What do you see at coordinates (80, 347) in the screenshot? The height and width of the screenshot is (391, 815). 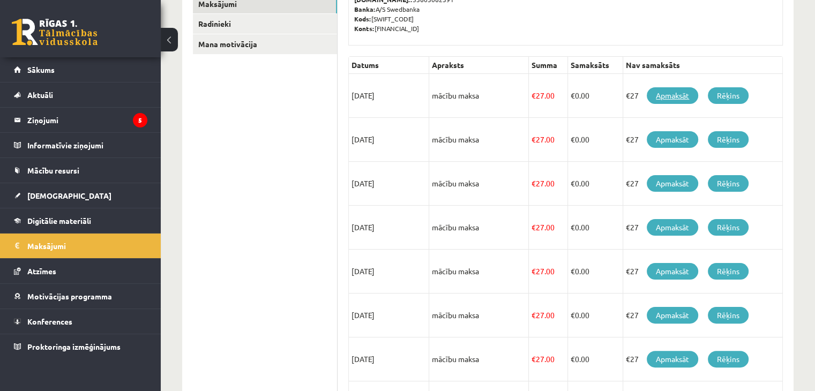 I see `a: Proktoringa izmēģinājums` at bounding box center [80, 347].